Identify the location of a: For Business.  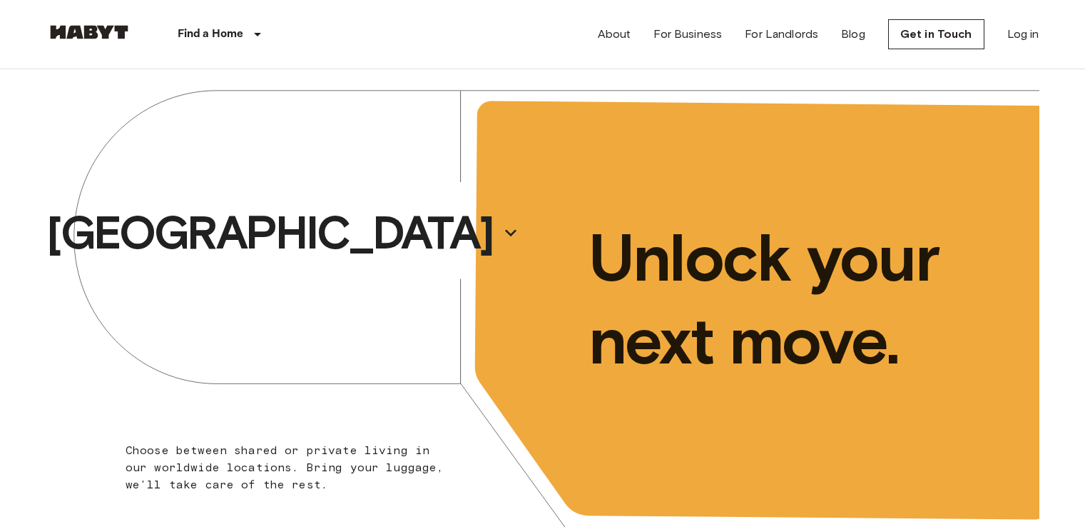
(688, 34).